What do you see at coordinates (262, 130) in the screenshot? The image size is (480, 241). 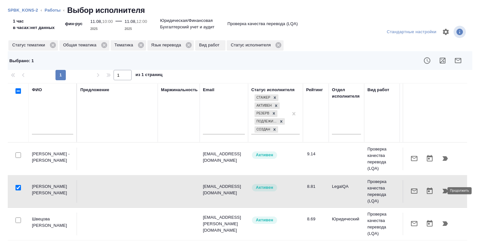 I see `div: Создан` at bounding box center [262, 130].